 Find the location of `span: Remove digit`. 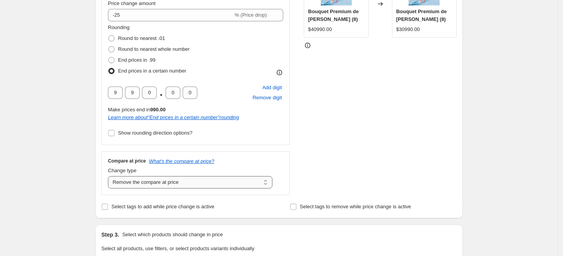

span: Remove digit is located at coordinates (268, 98).